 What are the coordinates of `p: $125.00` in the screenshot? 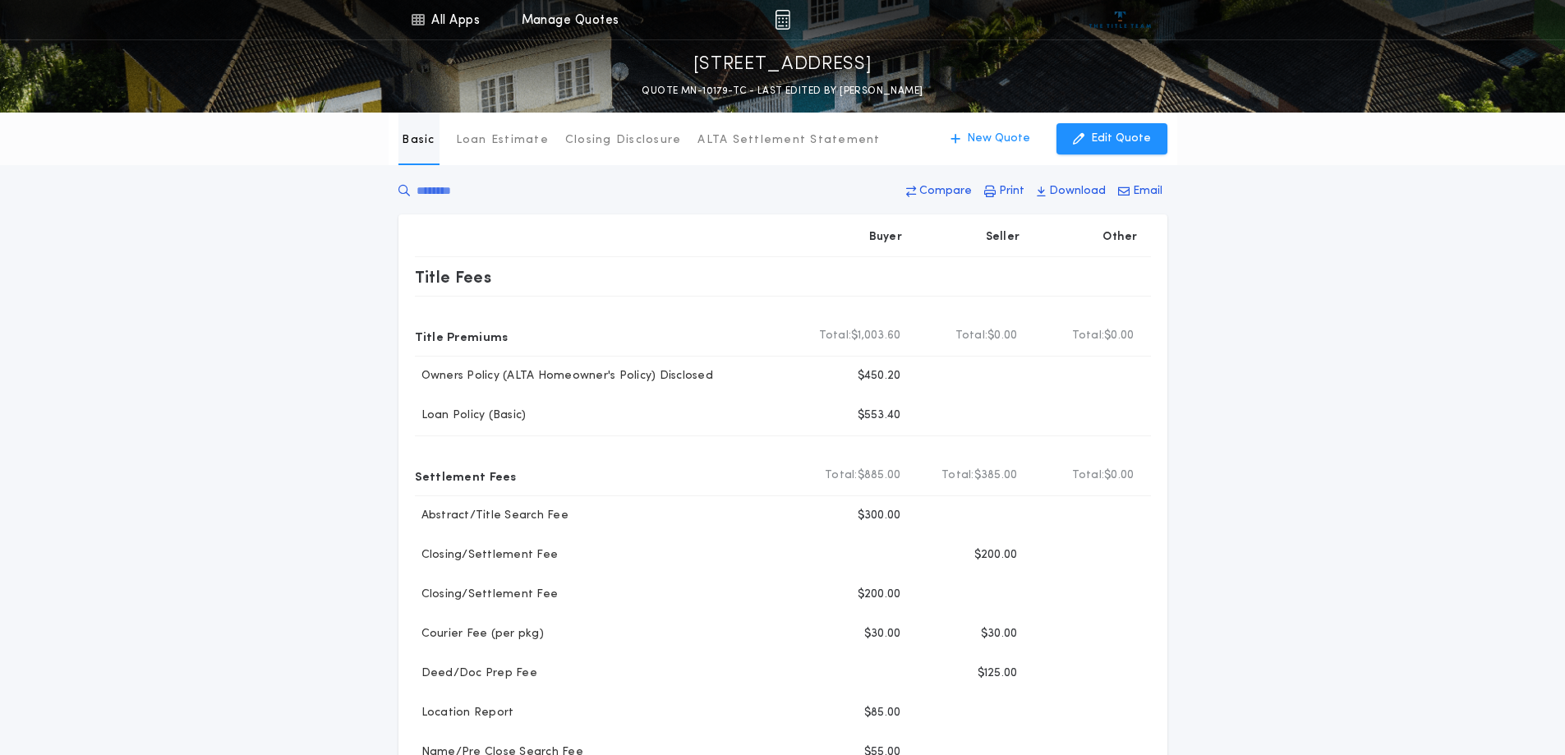 It's located at (997, 673).